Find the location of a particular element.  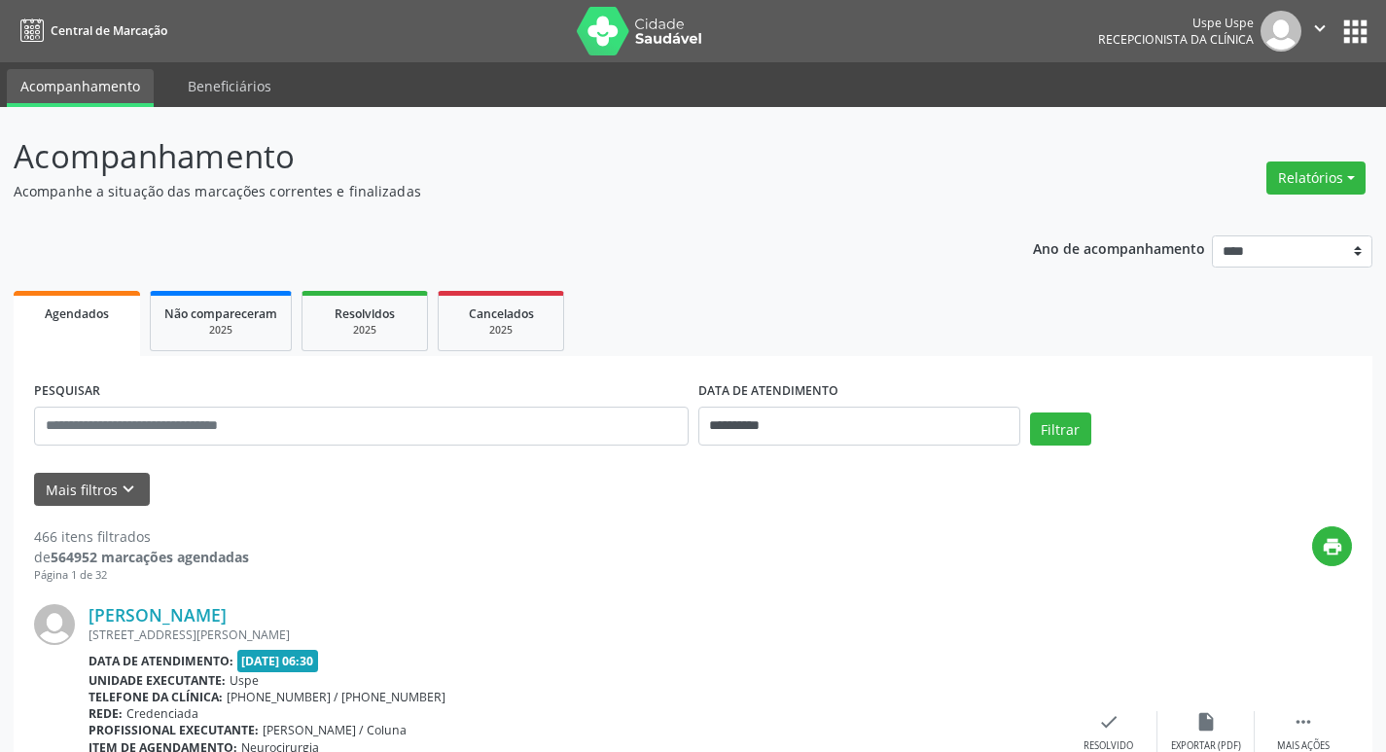

strong: 564952 marcações agendadas is located at coordinates (150, 556).